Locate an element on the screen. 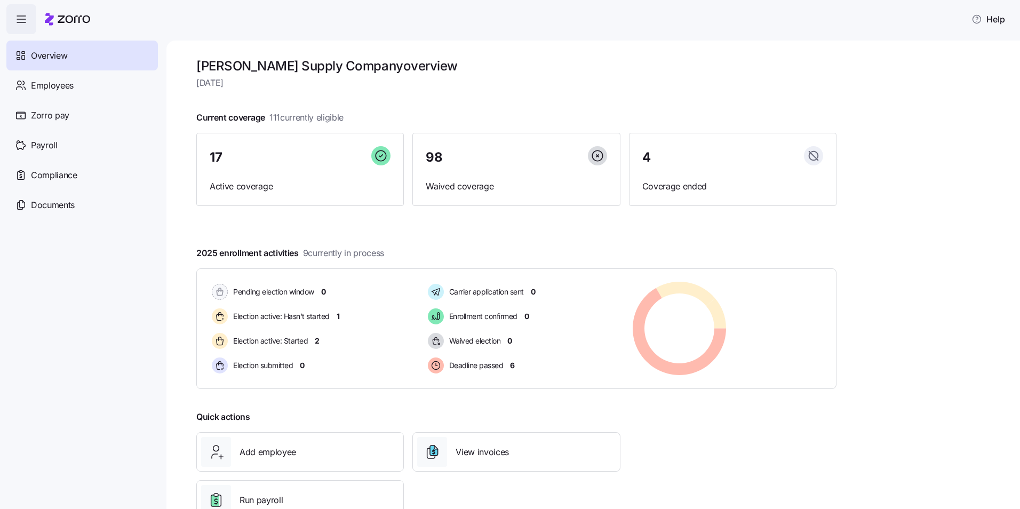  span: 6 is located at coordinates (512, 365).